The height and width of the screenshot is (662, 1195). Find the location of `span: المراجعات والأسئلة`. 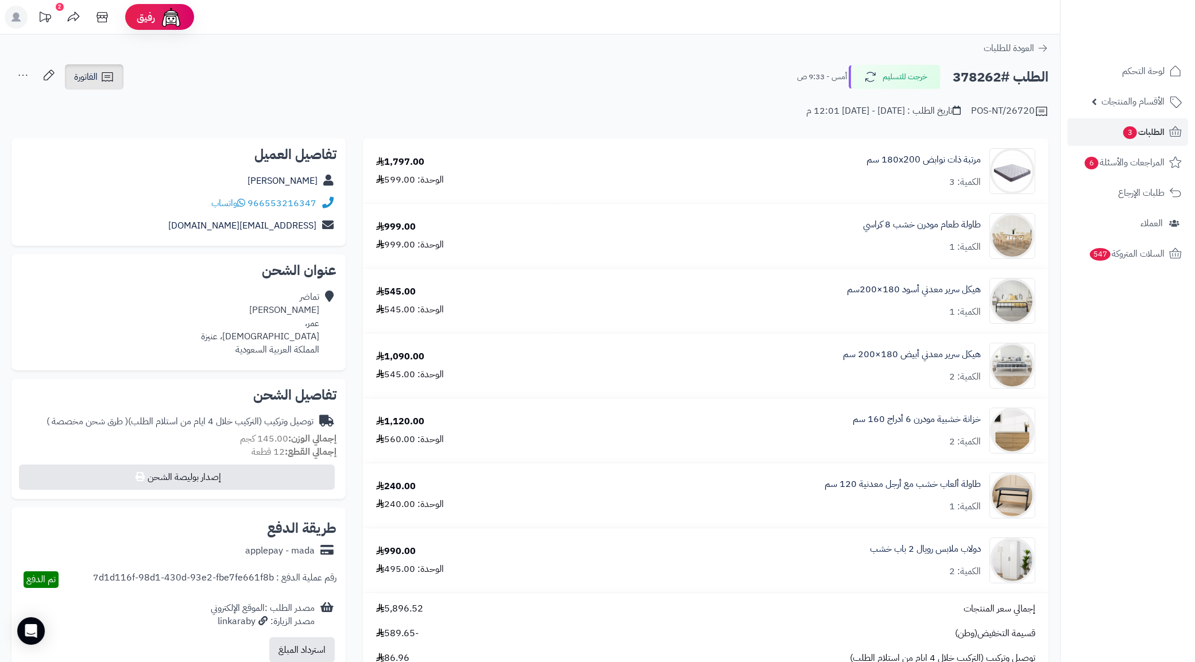

span: المراجعات والأسئلة is located at coordinates (1124, 162).